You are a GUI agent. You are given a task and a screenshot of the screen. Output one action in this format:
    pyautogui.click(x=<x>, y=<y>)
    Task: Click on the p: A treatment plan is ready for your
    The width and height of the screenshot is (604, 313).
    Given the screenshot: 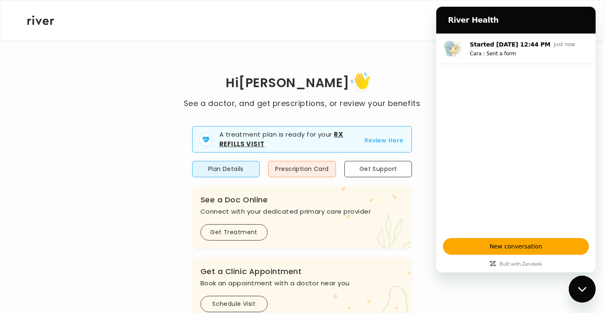 What is the action you would take?
    pyautogui.click(x=287, y=139)
    